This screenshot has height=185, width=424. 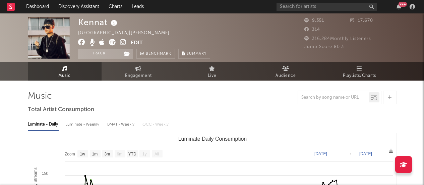 What do you see at coordinates (70, 154) in the screenshot?
I see `text: Zoom` at bounding box center [70, 154].